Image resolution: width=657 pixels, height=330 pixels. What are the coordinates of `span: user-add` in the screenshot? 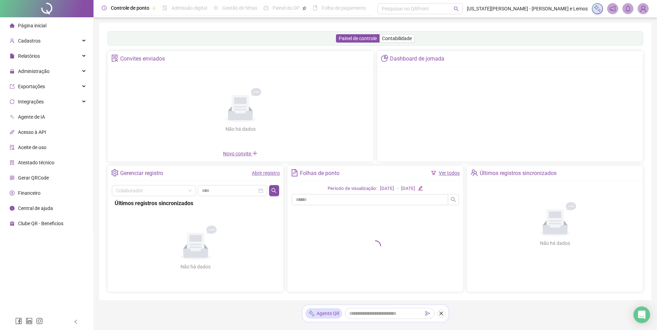 It's located at (12, 41).